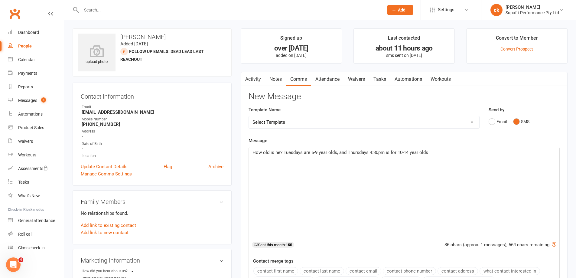 This screenshot has height=278, width=576. Describe the element at coordinates (30, 114) in the screenshot. I see `div: Automations` at that location.